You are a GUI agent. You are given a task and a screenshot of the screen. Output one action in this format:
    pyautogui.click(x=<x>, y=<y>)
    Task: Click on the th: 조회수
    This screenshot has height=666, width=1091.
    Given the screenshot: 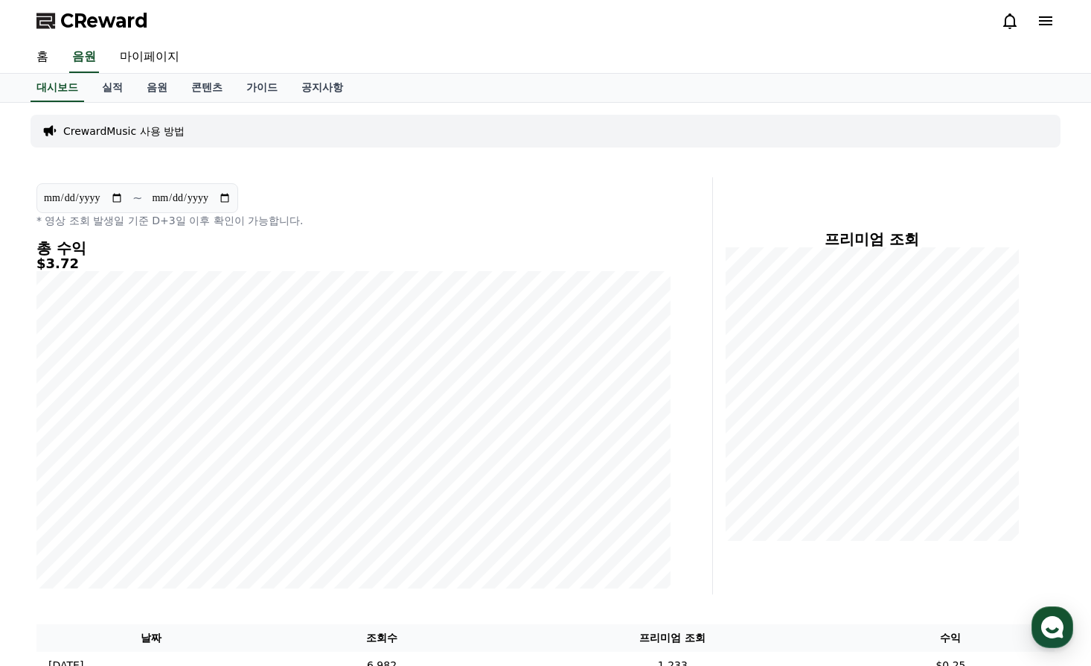 What is the action you would take?
    pyautogui.click(x=382, y=637)
    